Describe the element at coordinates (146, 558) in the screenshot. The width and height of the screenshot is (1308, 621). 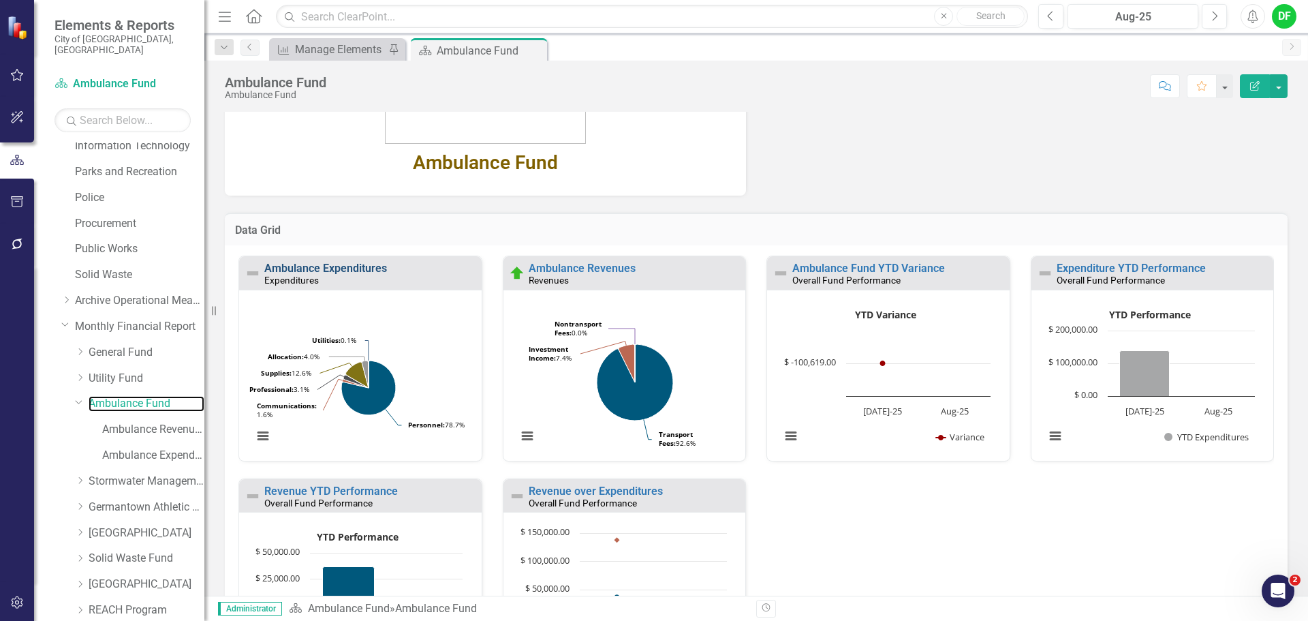
I see `a: Solid Waste Fund` at that location.